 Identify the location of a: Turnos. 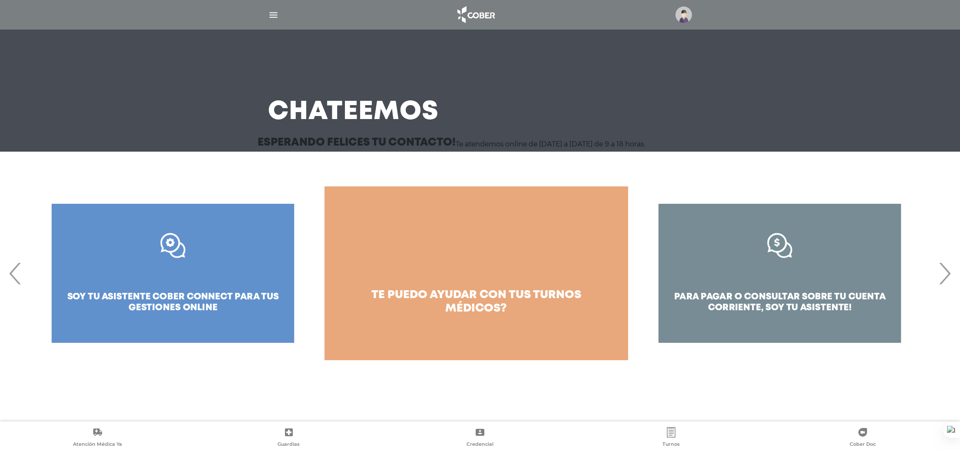
(671, 438).